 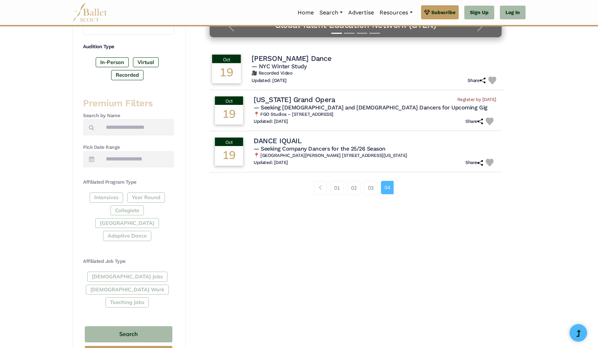 What do you see at coordinates (427, 12) in the screenshot?
I see `img: gem.svg` at bounding box center [427, 12].